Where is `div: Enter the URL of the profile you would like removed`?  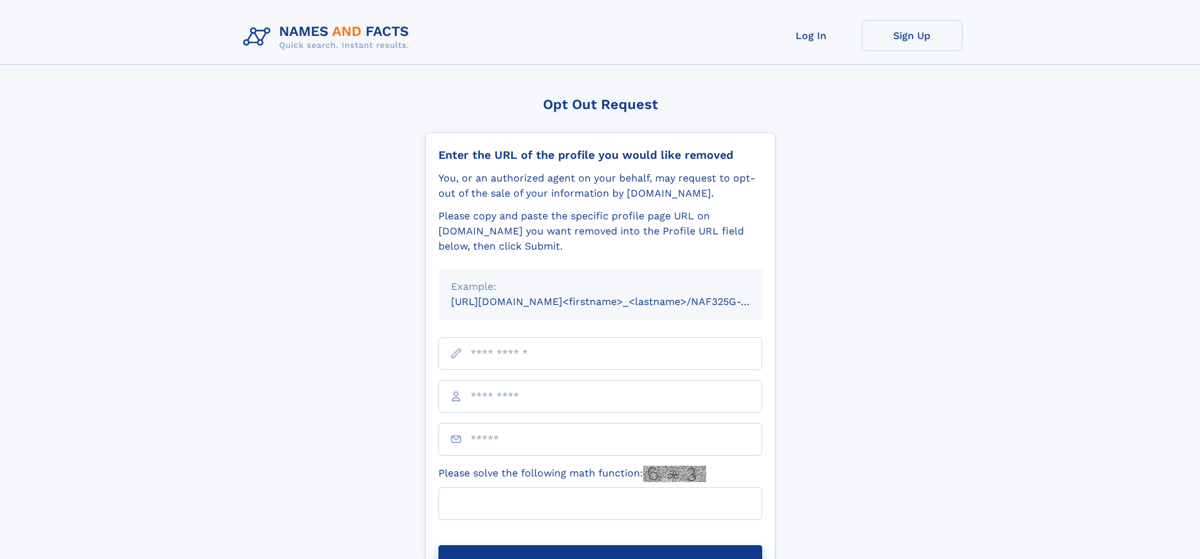
div: Enter the URL of the profile you would like removed is located at coordinates (600, 155).